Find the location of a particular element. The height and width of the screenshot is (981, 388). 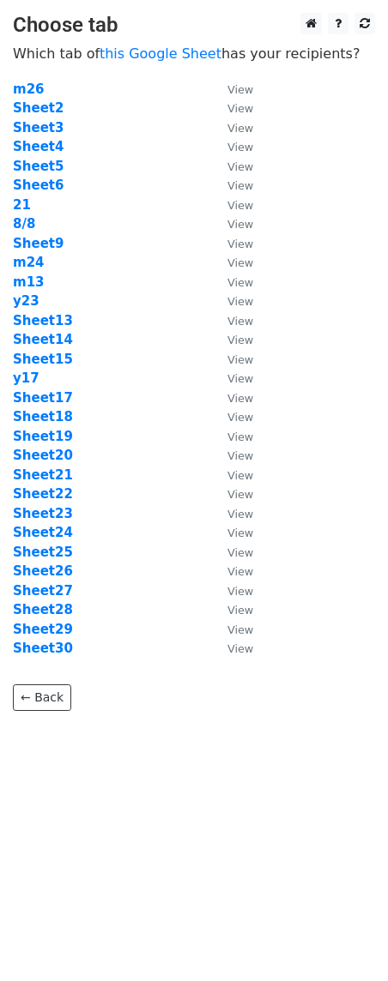

strong: Sheet15 is located at coordinates (43, 359).